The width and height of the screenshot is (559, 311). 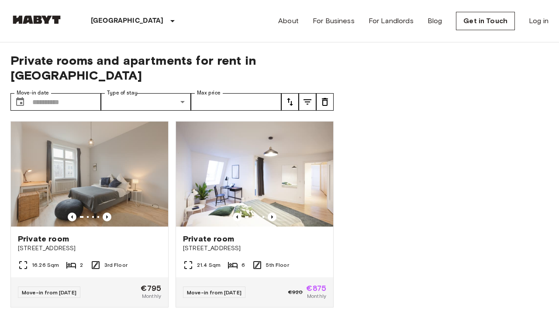 What do you see at coordinates (243, 265) in the screenshot?
I see `span: 6` at bounding box center [243, 265].